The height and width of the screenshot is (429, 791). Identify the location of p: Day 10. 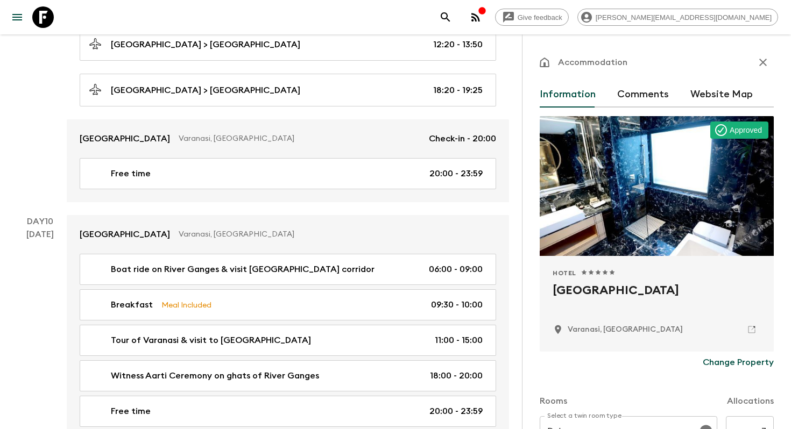
(40, 222).